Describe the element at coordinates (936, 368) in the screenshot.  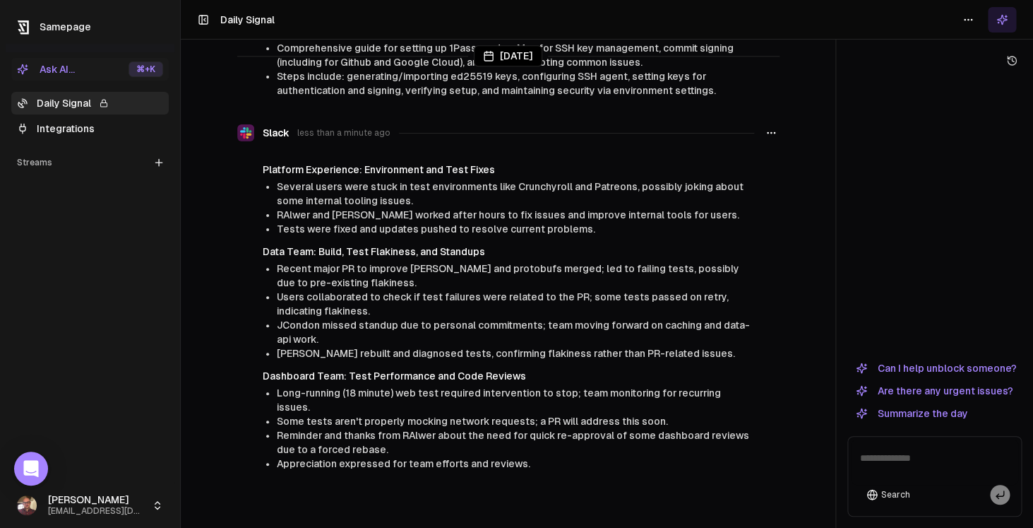
I see `button: Can I help unblock someone?` at that location.